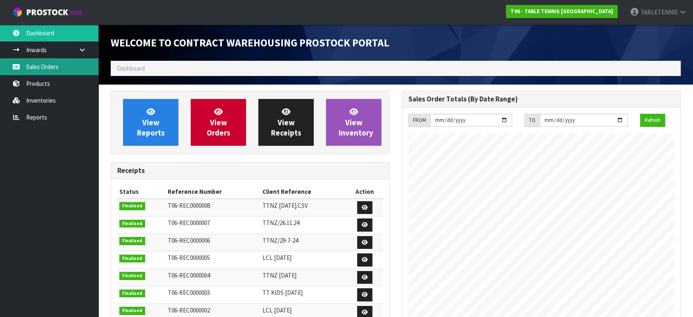  I want to click on span: T06-REC0000004, so click(189, 275).